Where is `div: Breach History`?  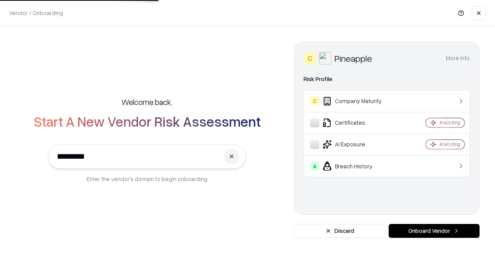 div: Breach History is located at coordinates (356, 166).